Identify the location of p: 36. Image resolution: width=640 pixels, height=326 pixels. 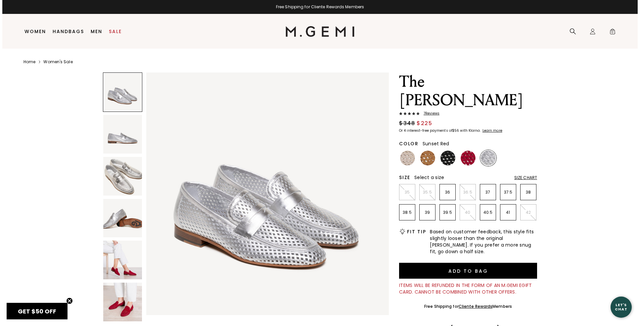
(447, 192).